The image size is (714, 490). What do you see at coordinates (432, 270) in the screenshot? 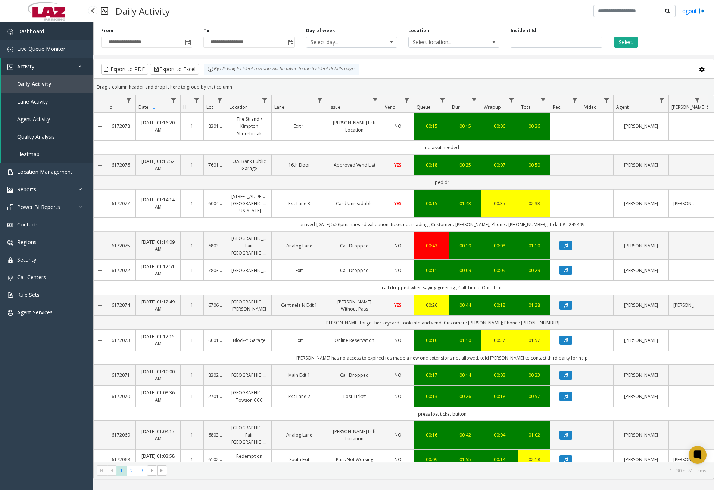
I see `div: 00:11` at bounding box center [432, 270].